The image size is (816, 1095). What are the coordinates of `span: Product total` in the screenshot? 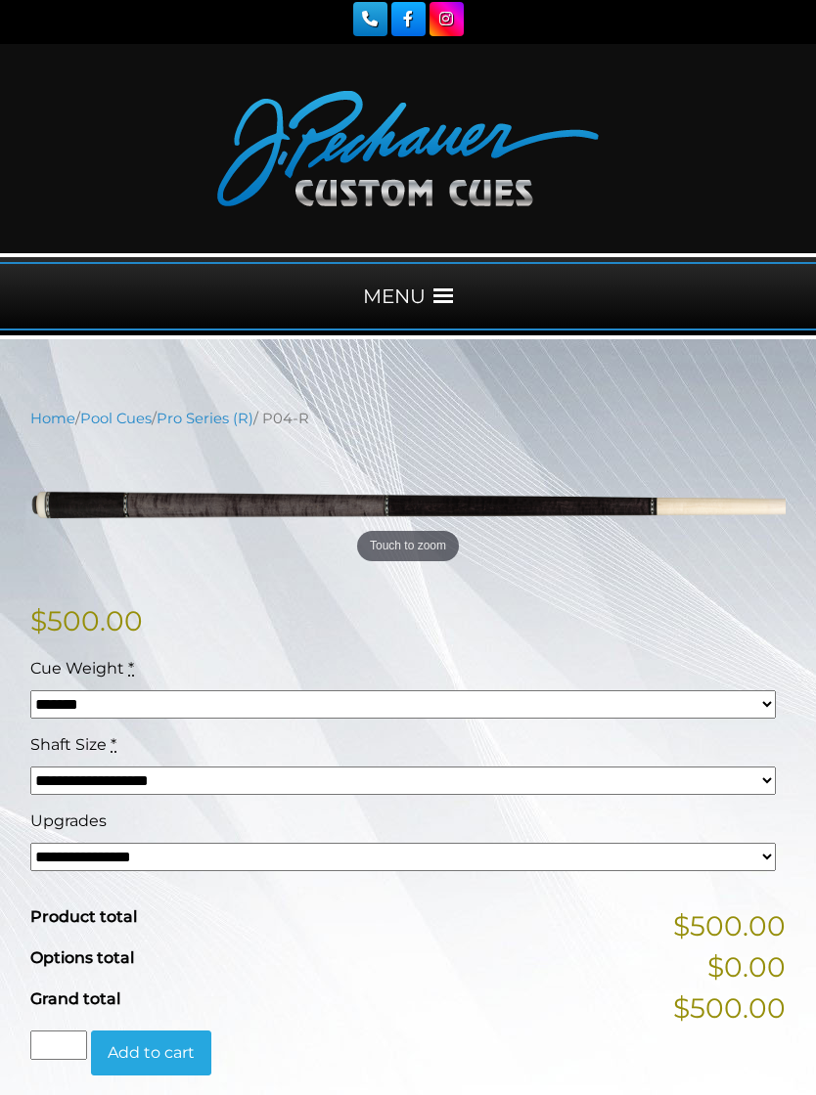 It's located at (83, 916).